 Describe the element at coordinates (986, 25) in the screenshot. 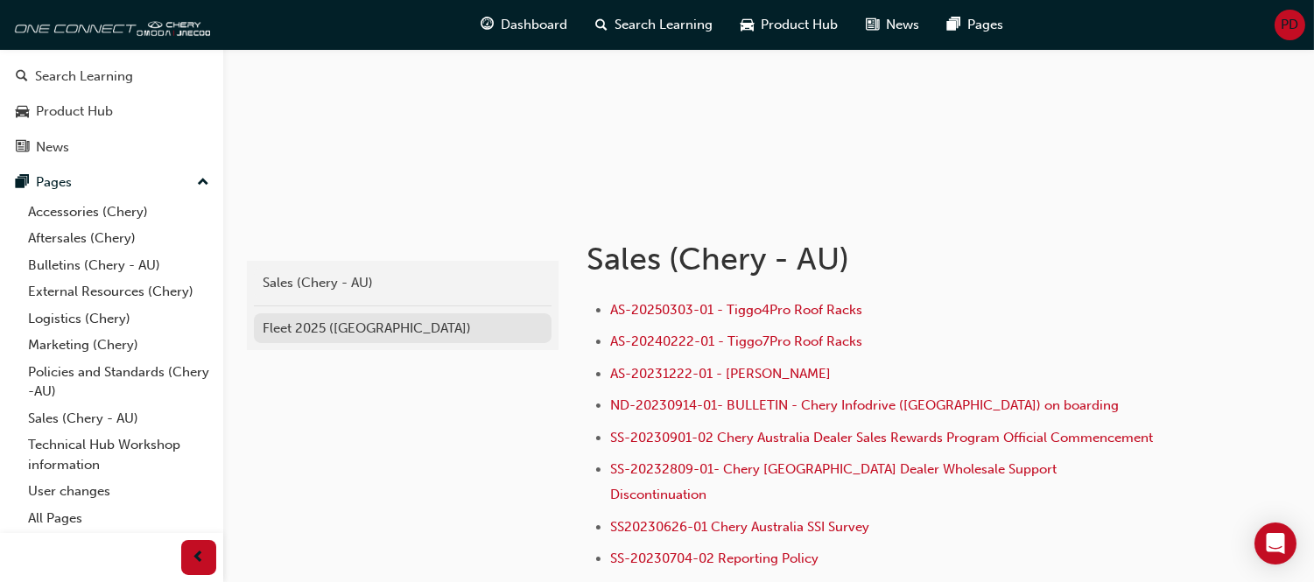

I see `span: Pages` at that location.